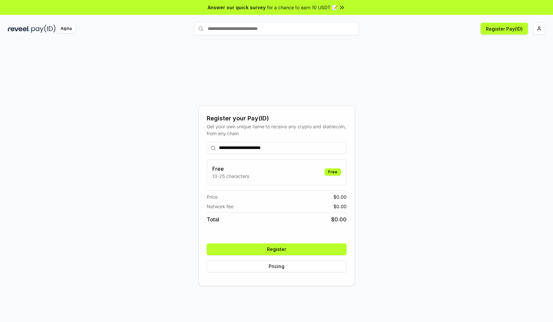 The height and width of the screenshot is (322, 553). What do you see at coordinates (276, 118) in the screenshot?
I see `div: Register your Pay(ID)` at bounding box center [276, 118].